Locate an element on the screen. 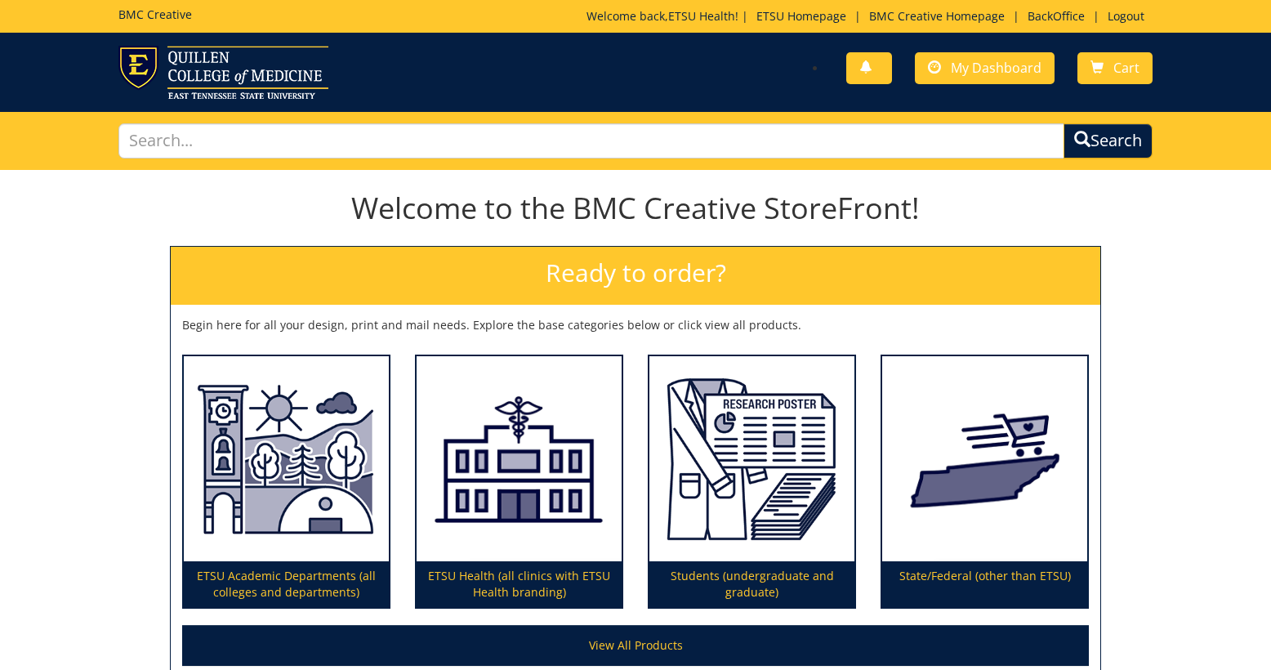 The width and height of the screenshot is (1271, 670). a: My Dashboard is located at coordinates (984, 68).